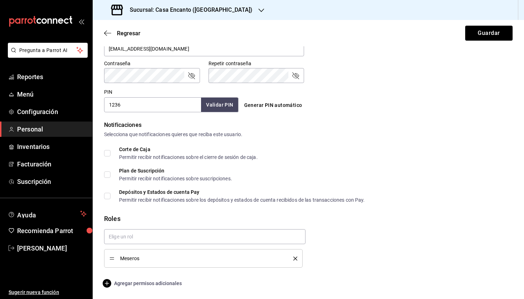 Image resolution: width=524 pixels, height=299 pixels. I want to click on span: Reportes, so click(52, 77).